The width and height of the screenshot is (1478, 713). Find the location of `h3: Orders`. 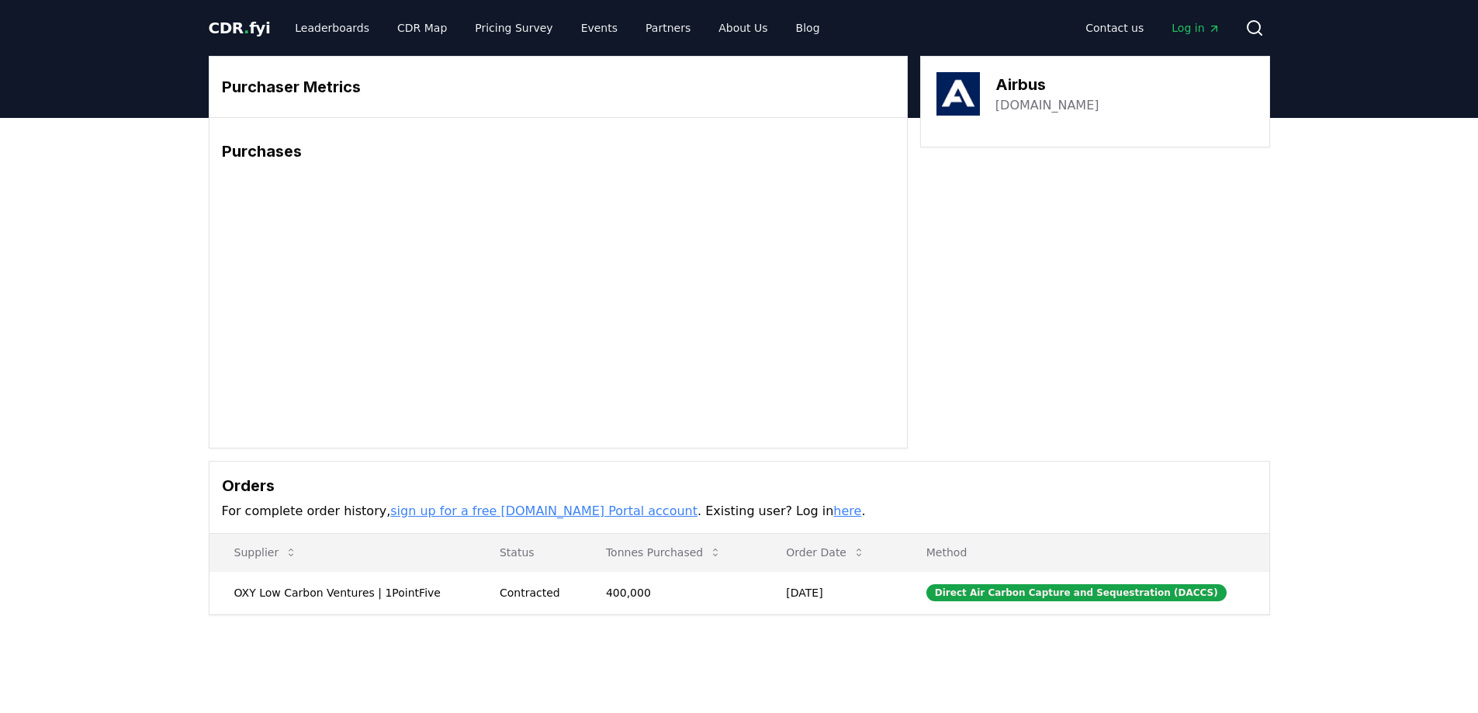

h3: Orders is located at coordinates (739, 486).